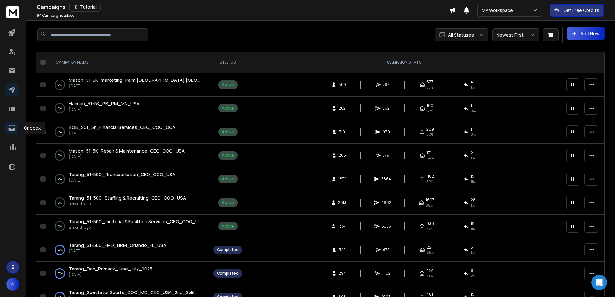  I want to click on span: 342, so click(342, 250).